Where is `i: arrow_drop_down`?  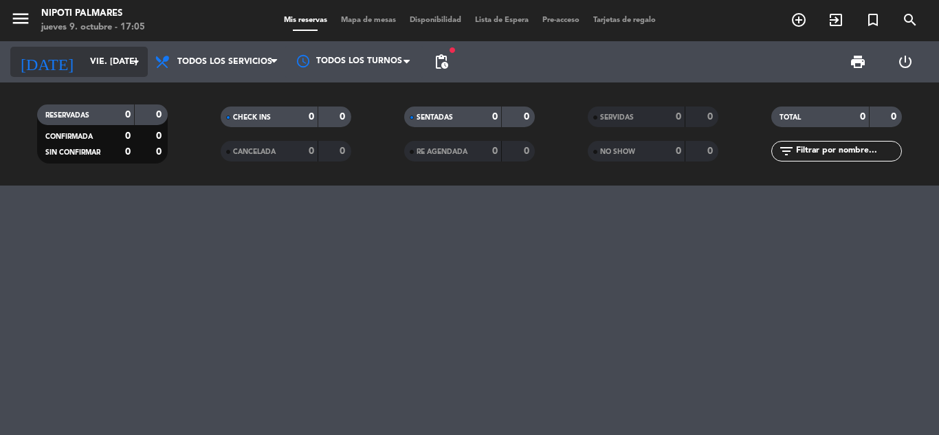
i: arrow_drop_down is located at coordinates (136, 62).